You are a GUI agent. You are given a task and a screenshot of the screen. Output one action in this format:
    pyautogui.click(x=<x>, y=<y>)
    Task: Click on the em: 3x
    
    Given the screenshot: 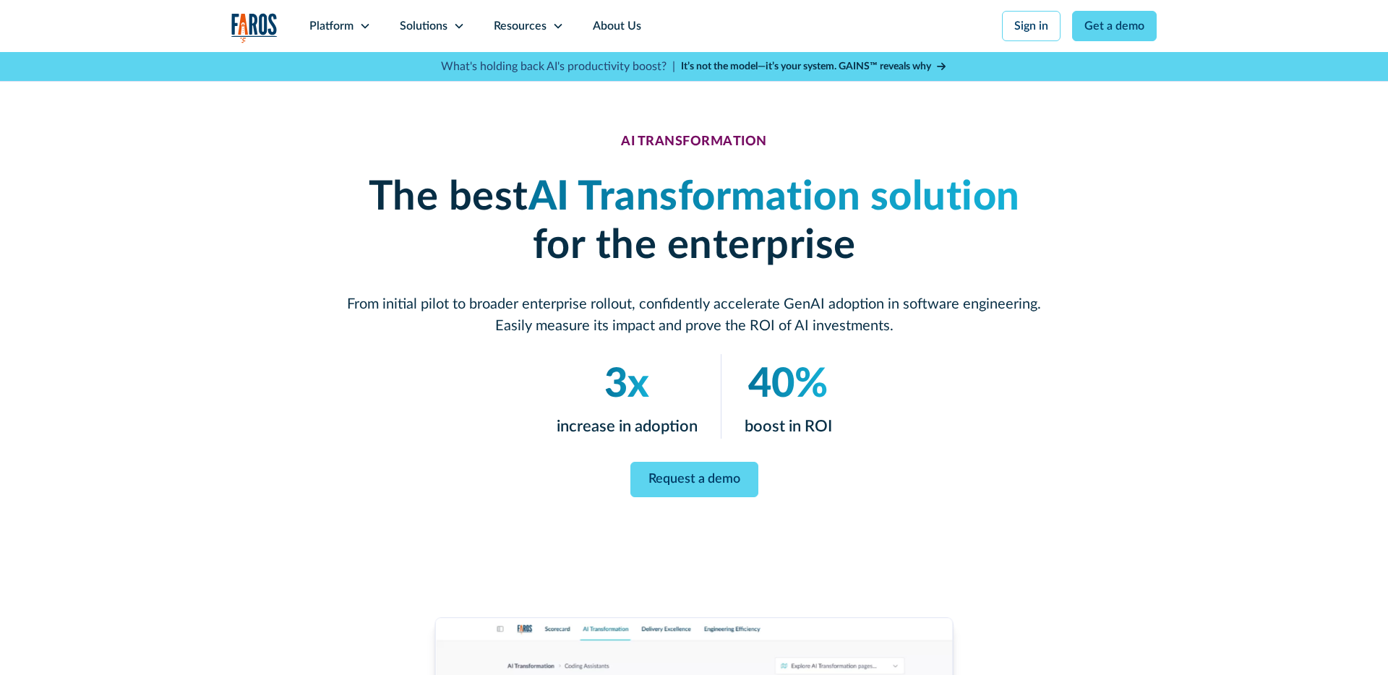 What is the action you would take?
    pyautogui.click(x=627, y=385)
    